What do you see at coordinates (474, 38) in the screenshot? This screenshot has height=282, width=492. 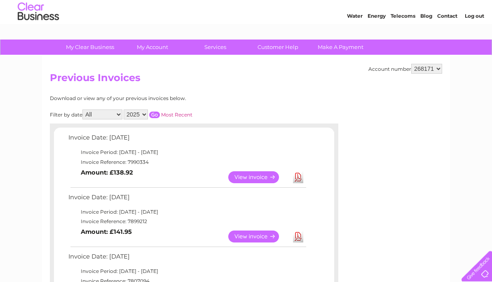 I see `a: Log out` at bounding box center [474, 38].